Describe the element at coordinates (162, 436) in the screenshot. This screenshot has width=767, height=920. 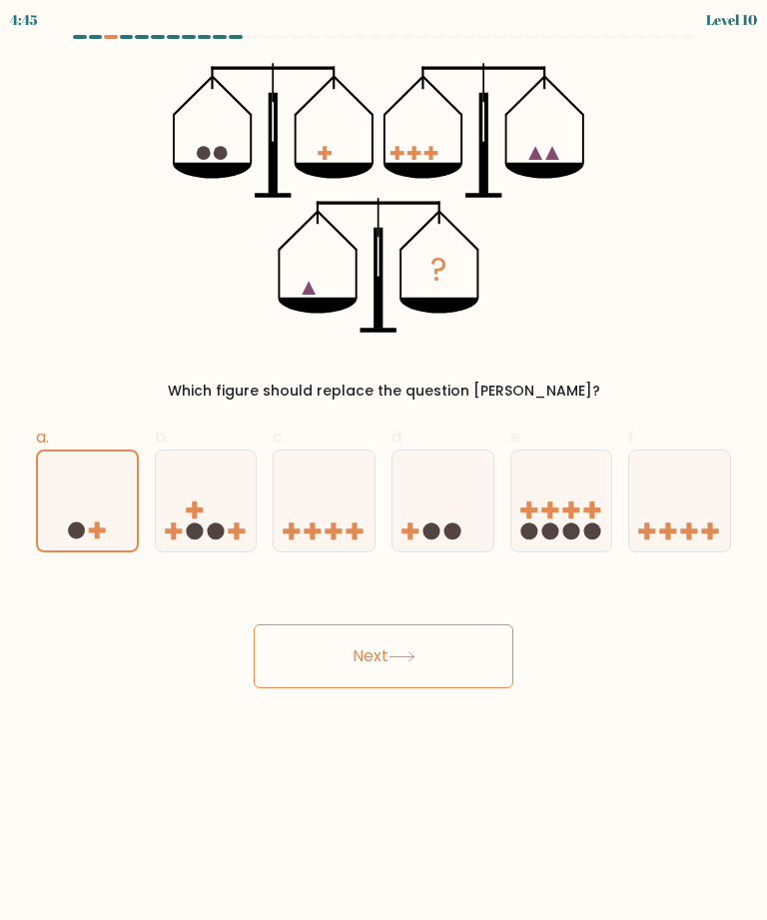
I see `span: b.` at that location.